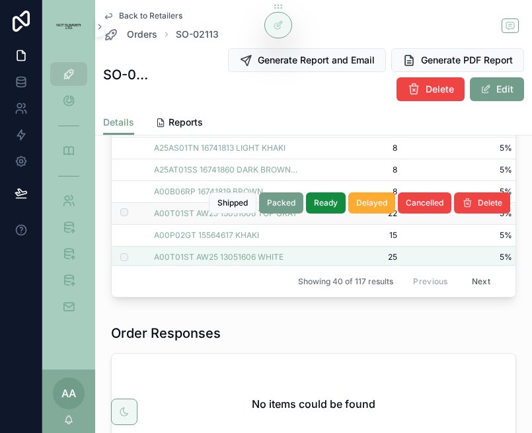 This screenshot has height=433, width=532. Describe the element at coordinates (225, 213) in the screenshot. I see `span: A00T01ST AW25 13051606 TOP GRAY` at that location.